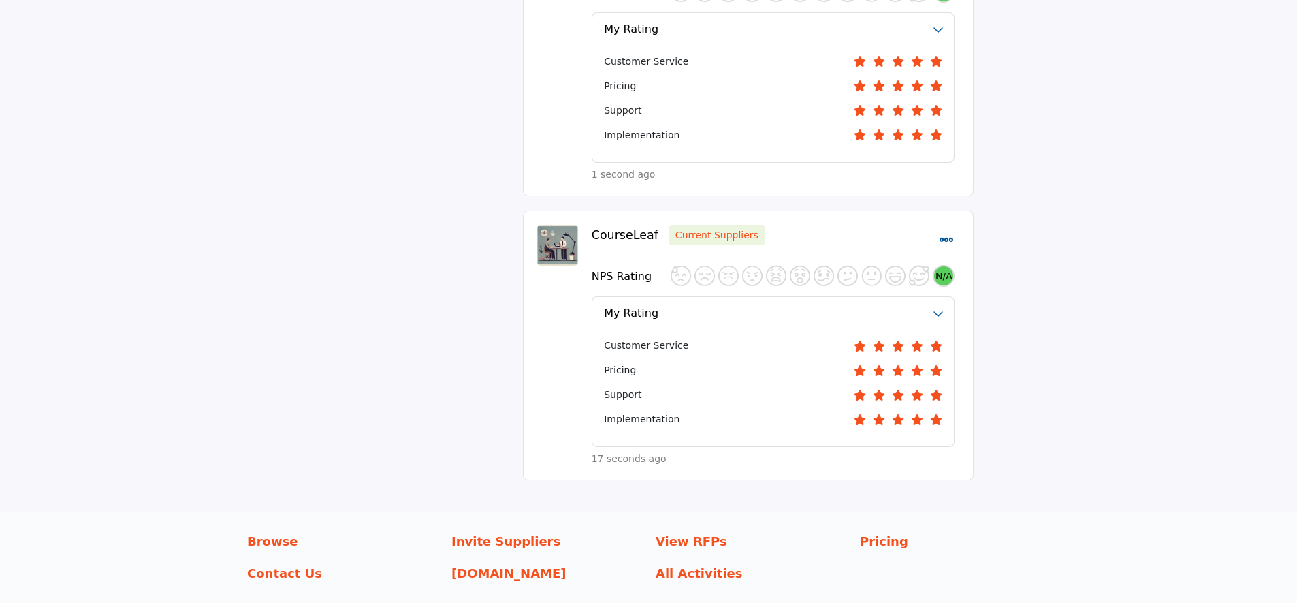  Describe the element at coordinates (342, 541) in the screenshot. I see `a: Browse` at that location.